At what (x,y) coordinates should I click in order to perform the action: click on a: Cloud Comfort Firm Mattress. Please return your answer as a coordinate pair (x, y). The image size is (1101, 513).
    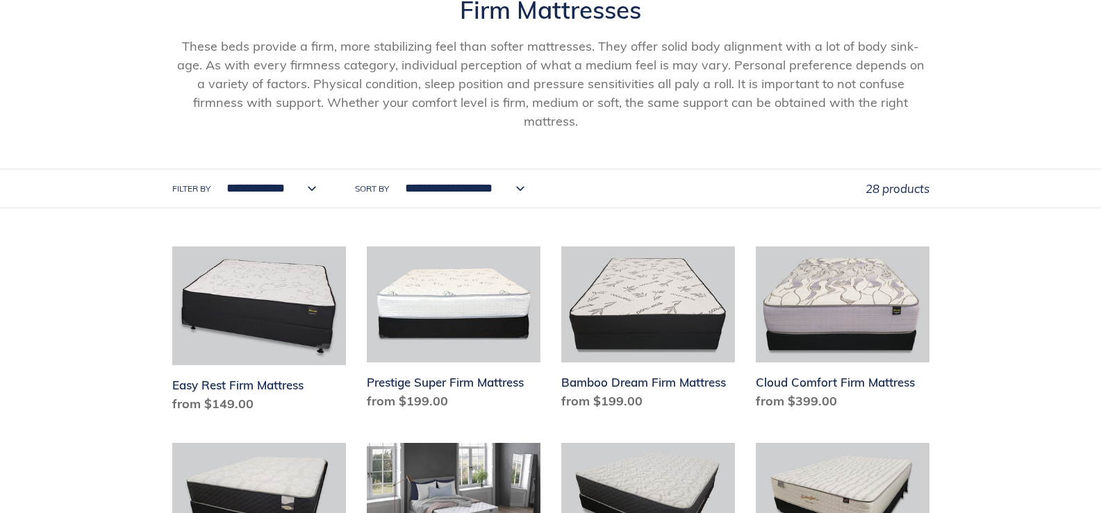
    Looking at the image, I should click on (843, 331).